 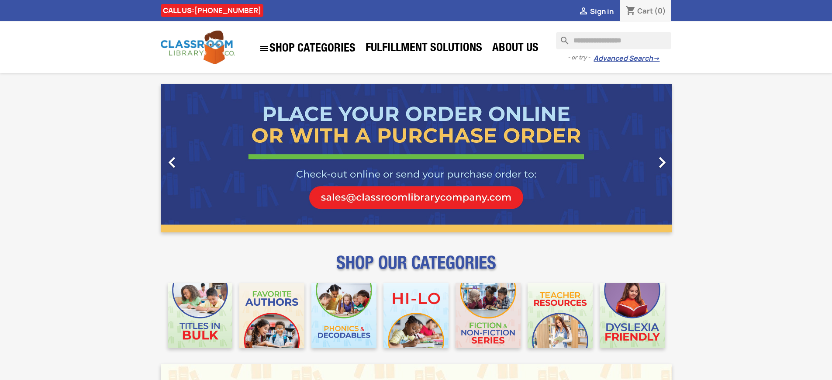 What do you see at coordinates (199, 158) in the screenshot?
I see `a: Previous` at bounding box center [199, 158].